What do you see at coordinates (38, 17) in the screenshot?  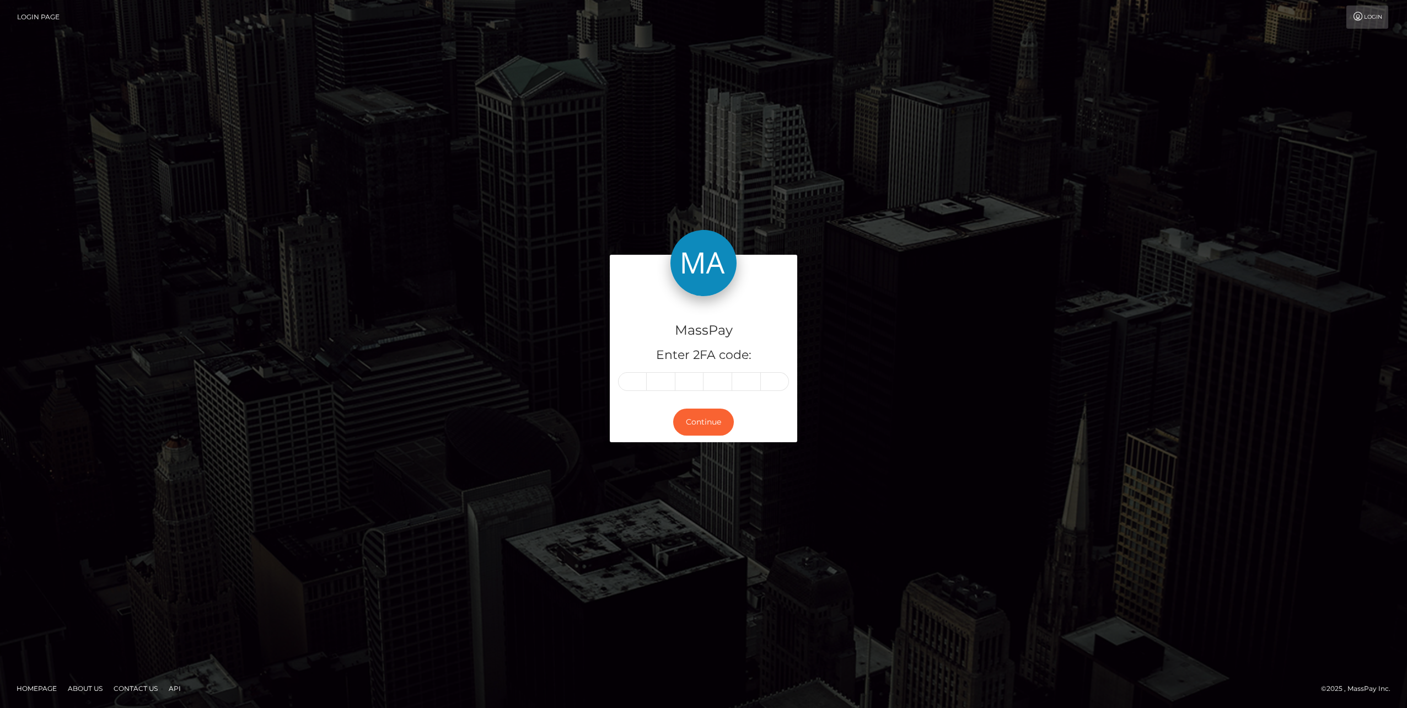 I see `a: Login Page` at bounding box center [38, 17].